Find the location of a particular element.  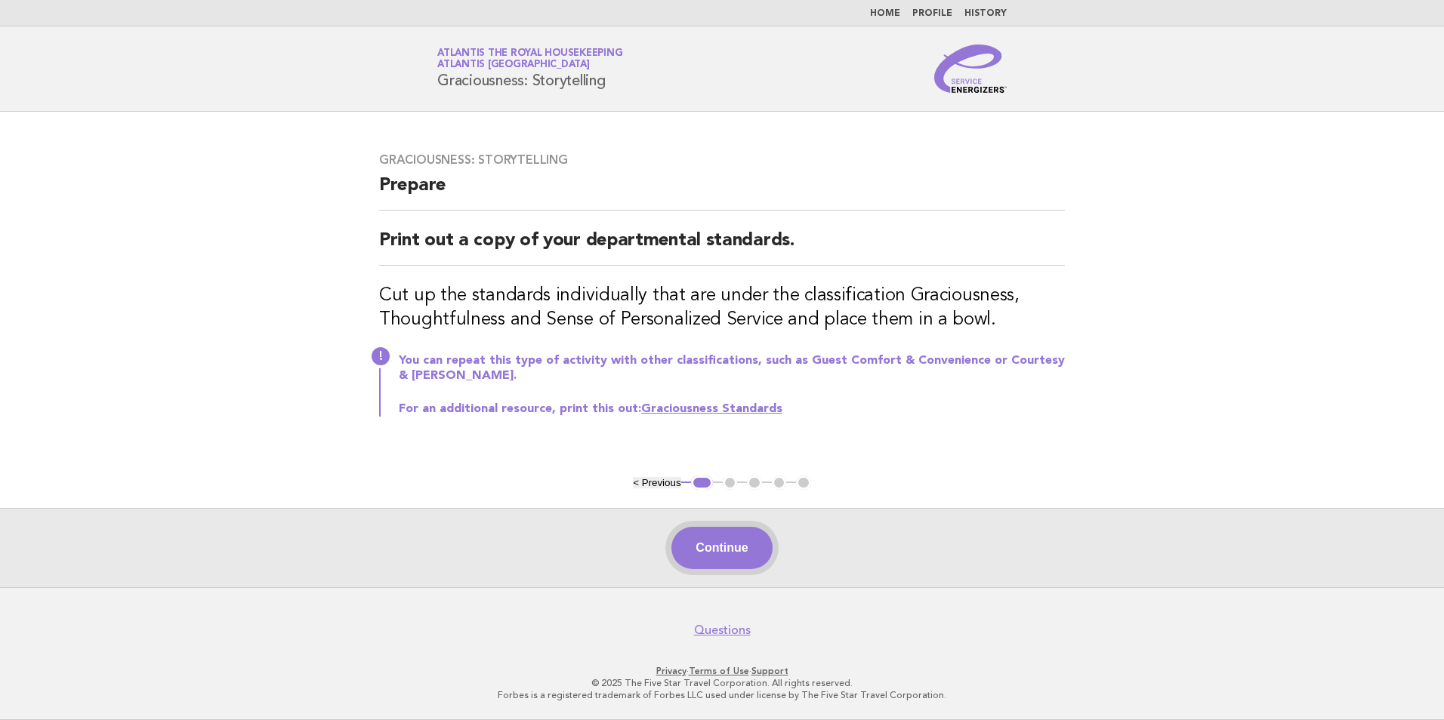

h2: Prepare is located at coordinates (722, 192).